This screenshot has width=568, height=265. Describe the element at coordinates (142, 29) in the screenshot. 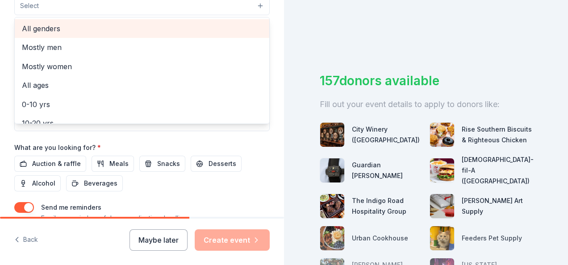

I see `span: All genders` at that location.